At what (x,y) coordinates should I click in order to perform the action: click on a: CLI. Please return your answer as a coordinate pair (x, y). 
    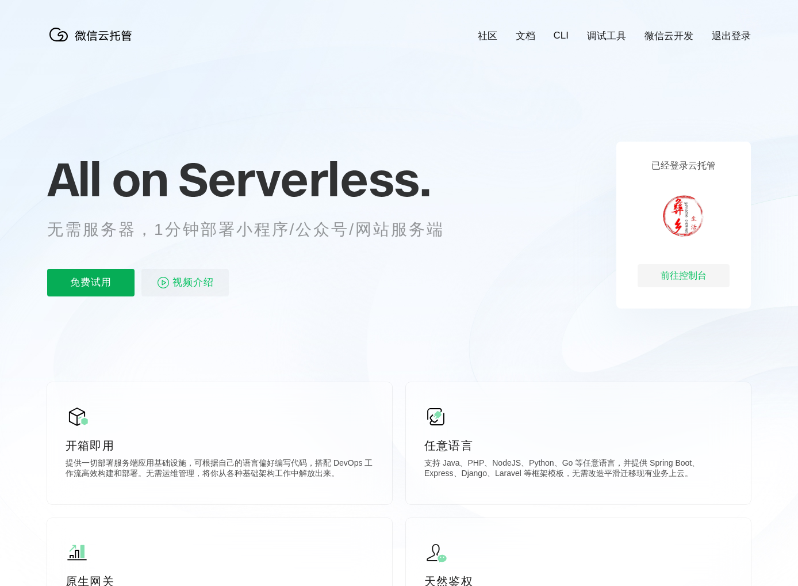
    Looking at the image, I should click on (561, 36).